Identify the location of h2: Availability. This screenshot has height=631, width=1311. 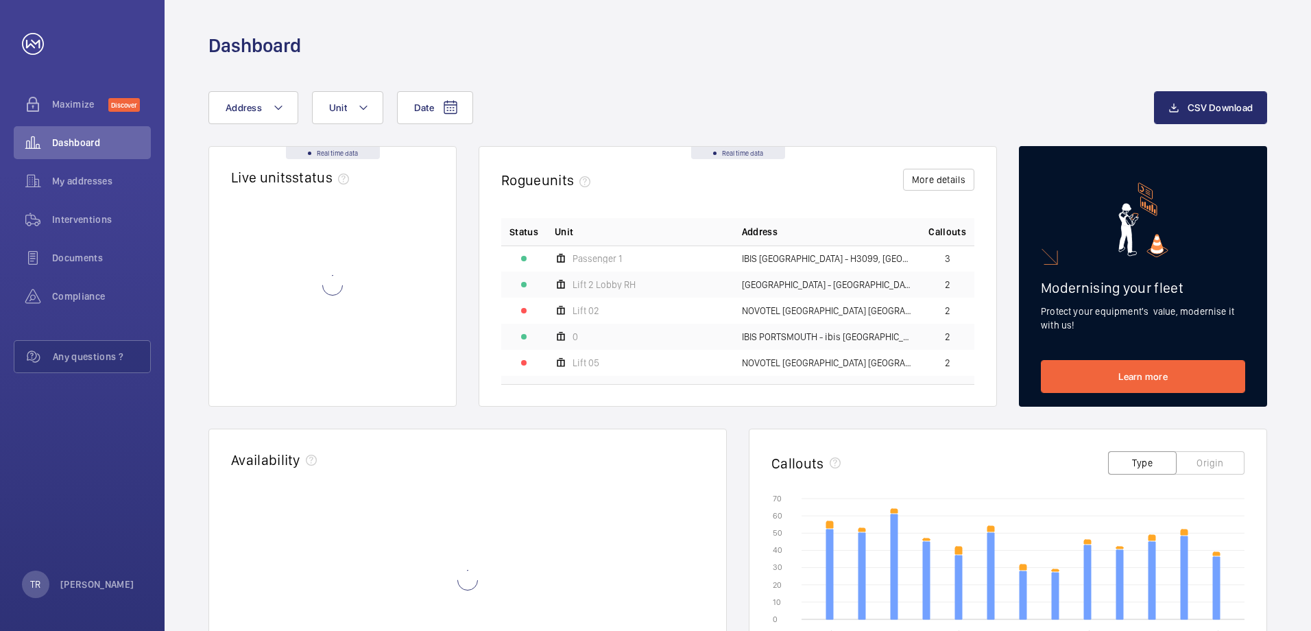
(265, 459).